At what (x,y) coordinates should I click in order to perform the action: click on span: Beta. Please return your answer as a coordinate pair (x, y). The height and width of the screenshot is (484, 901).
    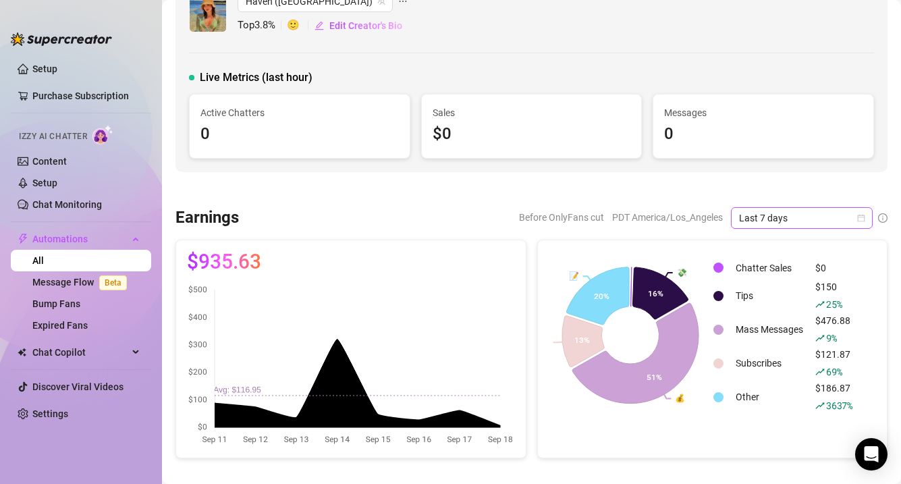
    Looking at the image, I should click on (113, 283).